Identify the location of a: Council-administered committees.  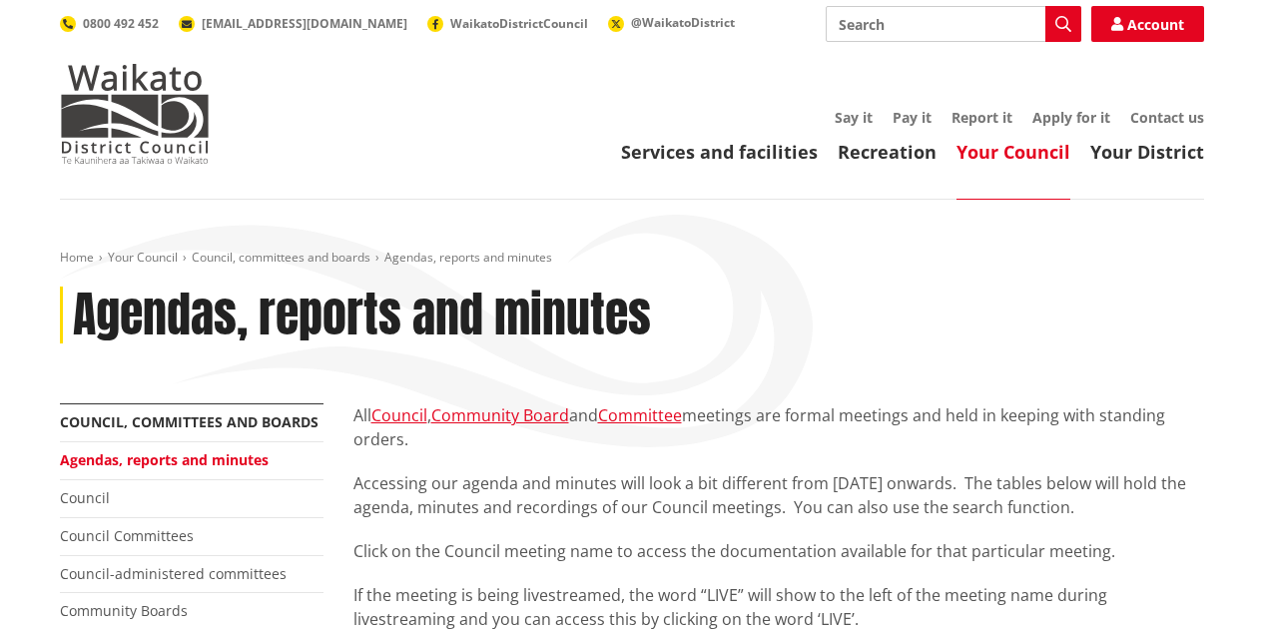
(173, 573).